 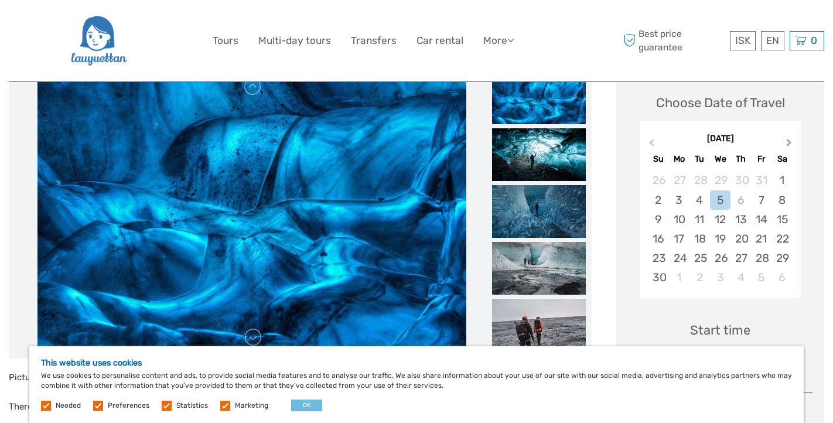 What do you see at coordinates (539, 98) in the screenshot?
I see `img: fa2685e968bd47e4ad26078ea4751486_slider_thumbnail.jpg` at bounding box center [539, 98].